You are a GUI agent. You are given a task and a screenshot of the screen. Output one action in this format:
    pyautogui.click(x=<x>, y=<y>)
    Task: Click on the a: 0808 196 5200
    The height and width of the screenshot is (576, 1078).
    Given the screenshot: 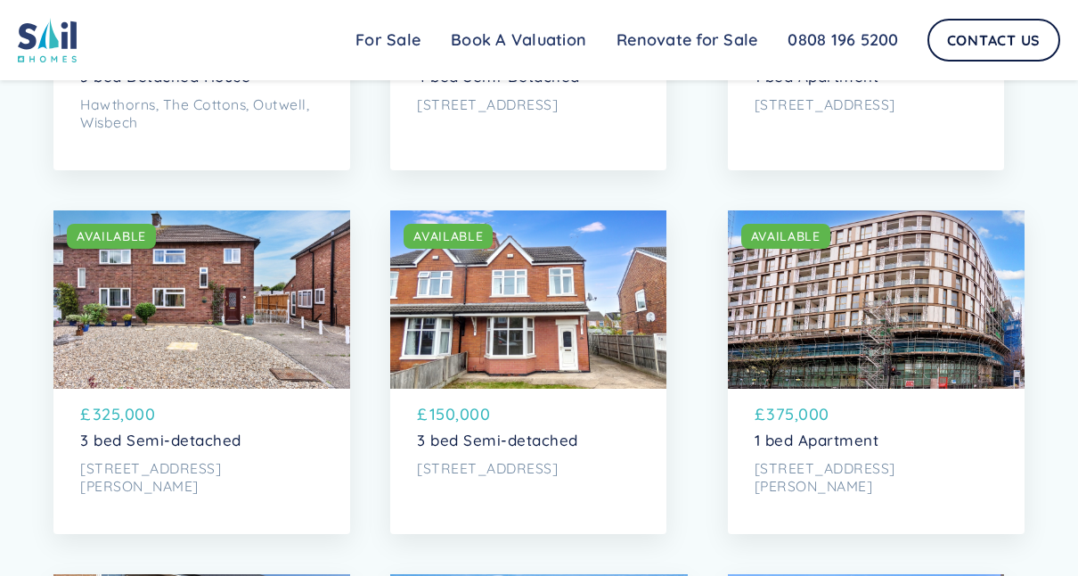 What is the action you would take?
    pyautogui.click(x=843, y=40)
    